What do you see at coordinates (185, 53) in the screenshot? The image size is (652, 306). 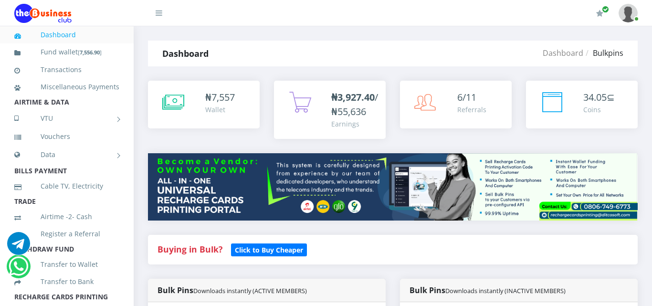 I see `strong: Dashboard` at bounding box center [185, 53].